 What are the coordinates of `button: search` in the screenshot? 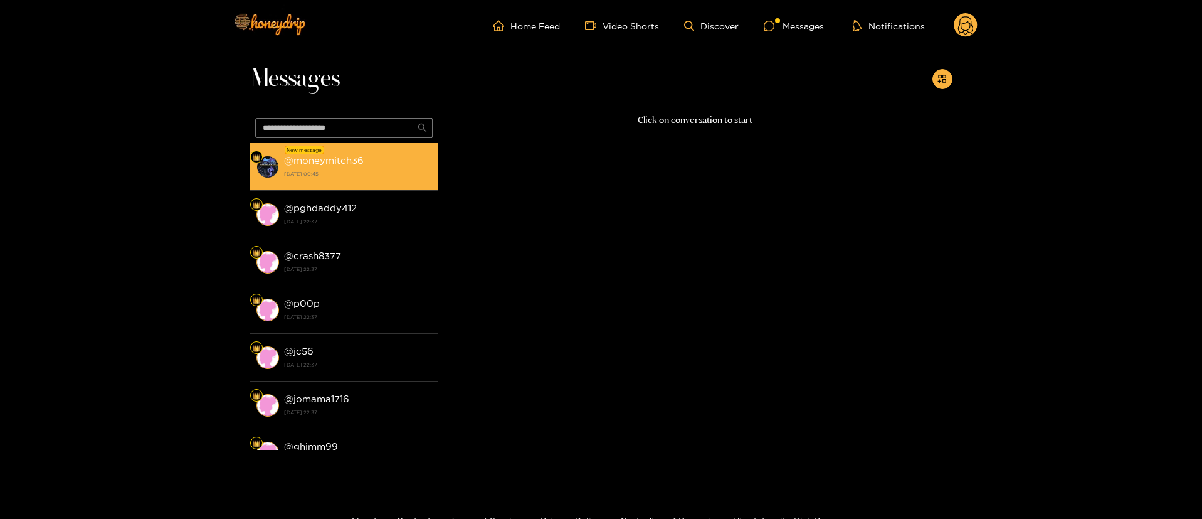 It's located at (423, 128).